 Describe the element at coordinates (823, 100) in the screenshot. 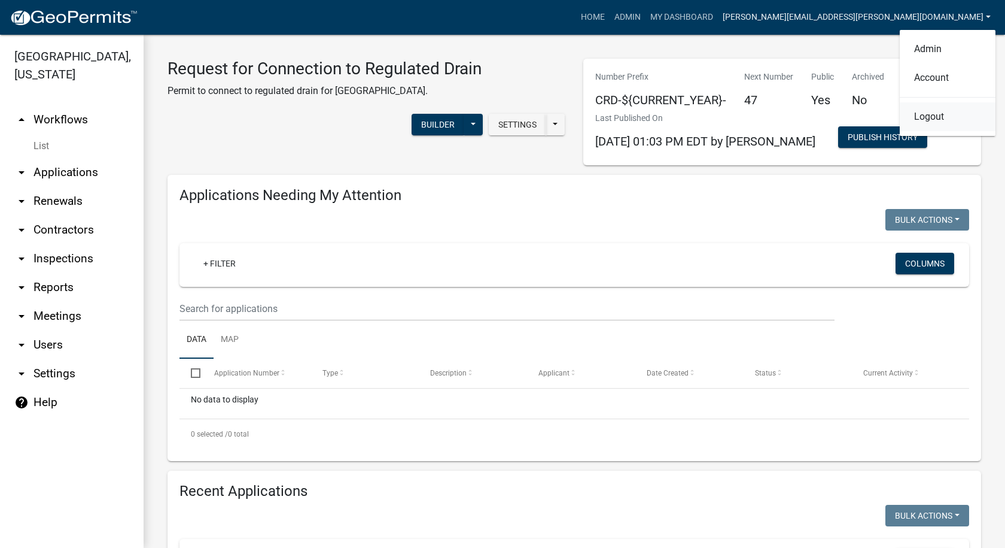

I see `h5: Yes` at that location.